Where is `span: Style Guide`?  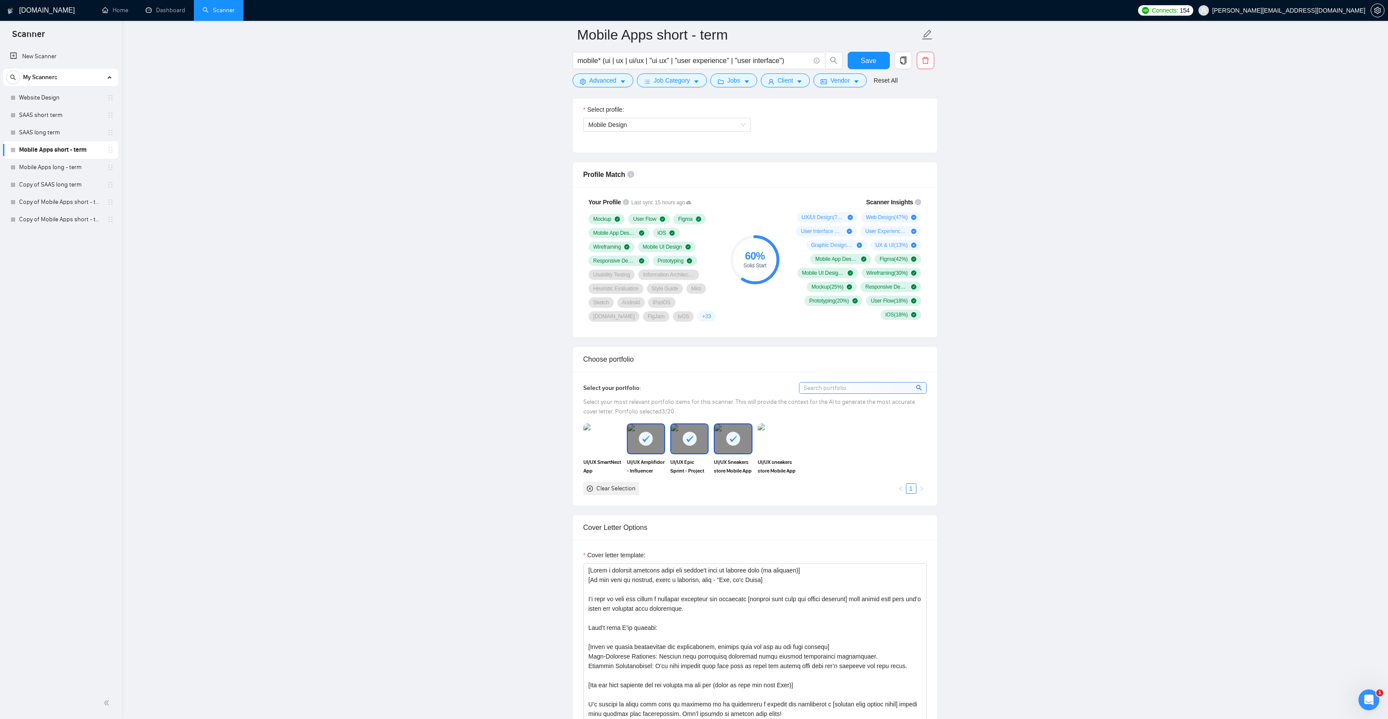
span: Style Guide is located at coordinates (664, 289).